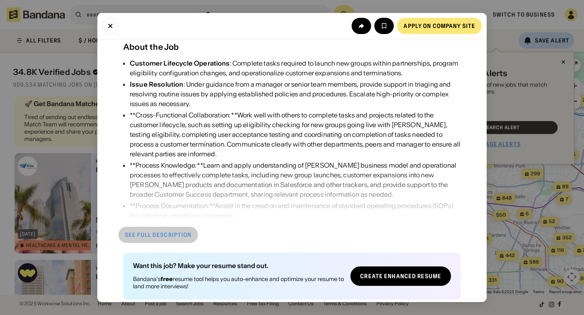 This screenshot has width=584, height=315. What do you see at coordinates (292, 47) in the screenshot?
I see `div: About the Job` at bounding box center [292, 47].